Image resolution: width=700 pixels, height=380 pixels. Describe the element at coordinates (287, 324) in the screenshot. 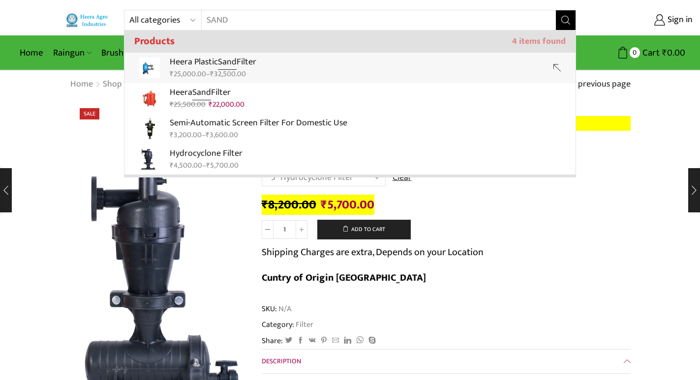

I see `span: Category:` at that location.